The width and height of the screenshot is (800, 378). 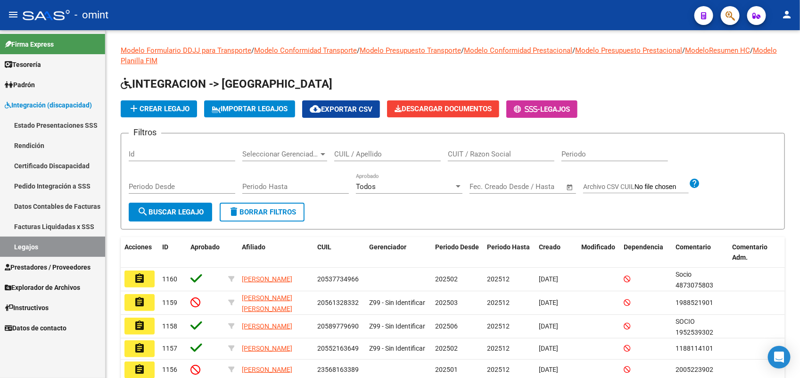 I want to click on span: Gerenciador, so click(x=387, y=247).